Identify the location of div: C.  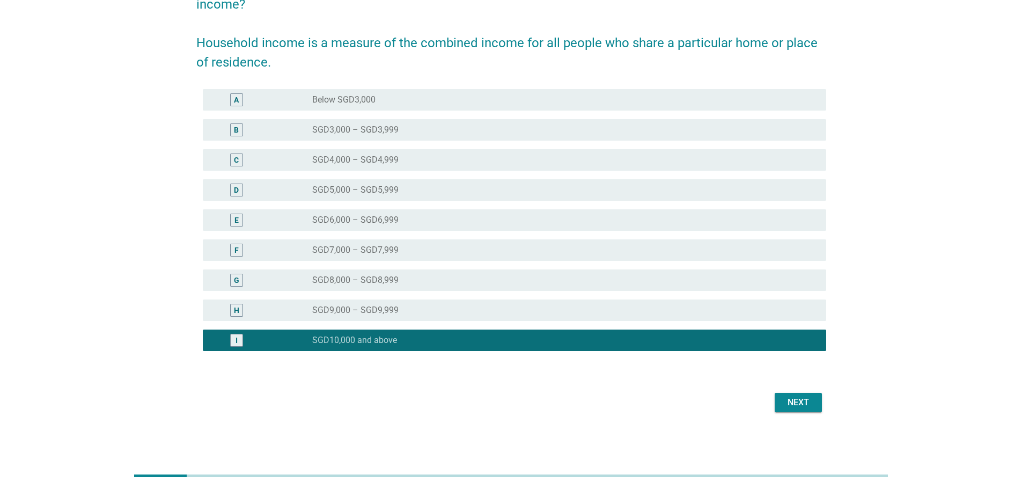
(236, 159).